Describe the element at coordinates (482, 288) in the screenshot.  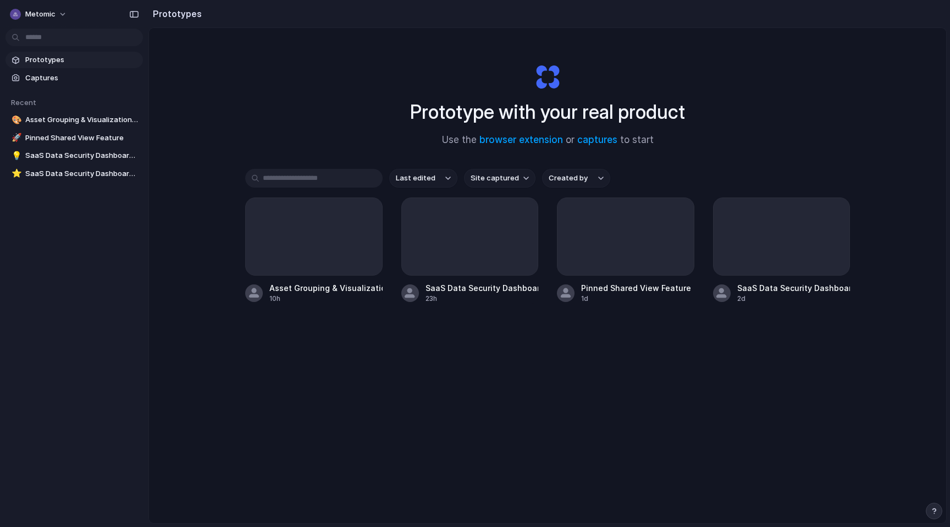
I see `div: SaaS Data Security Dashboard V2` at that location.